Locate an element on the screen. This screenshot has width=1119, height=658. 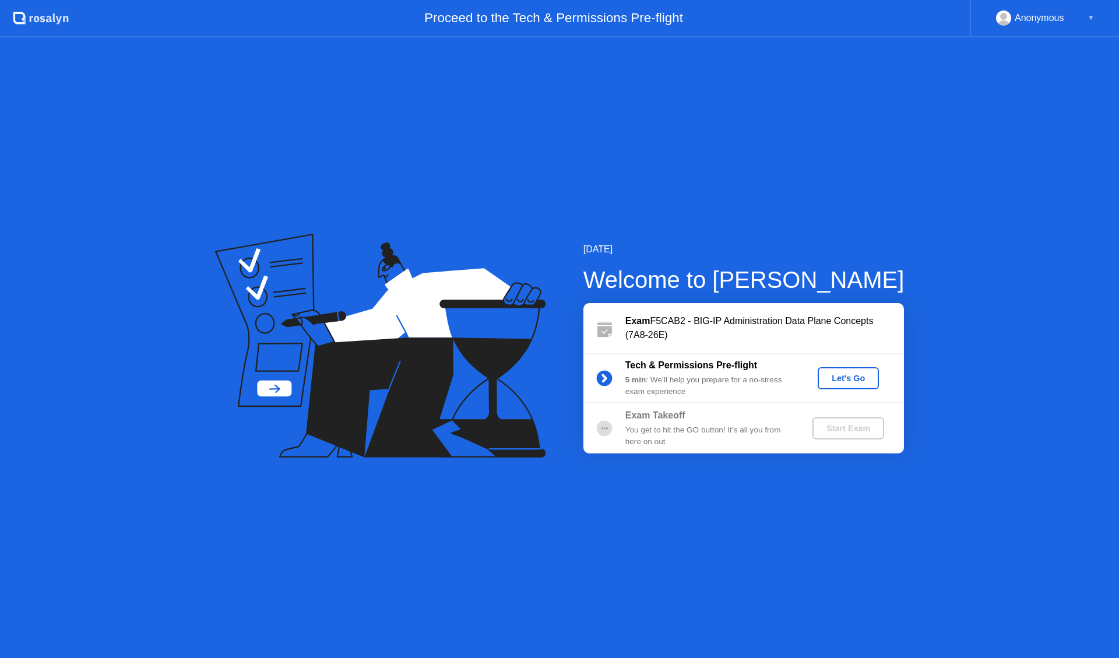
div: Anonymous is located at coordinates (1039, 18).